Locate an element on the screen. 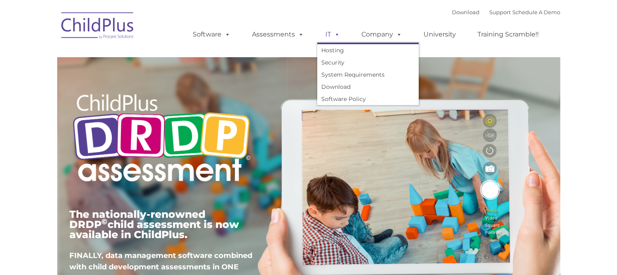 The width and height of the screenshot is (617, 275). a: System Requirements is located at coordinates (368, 75).